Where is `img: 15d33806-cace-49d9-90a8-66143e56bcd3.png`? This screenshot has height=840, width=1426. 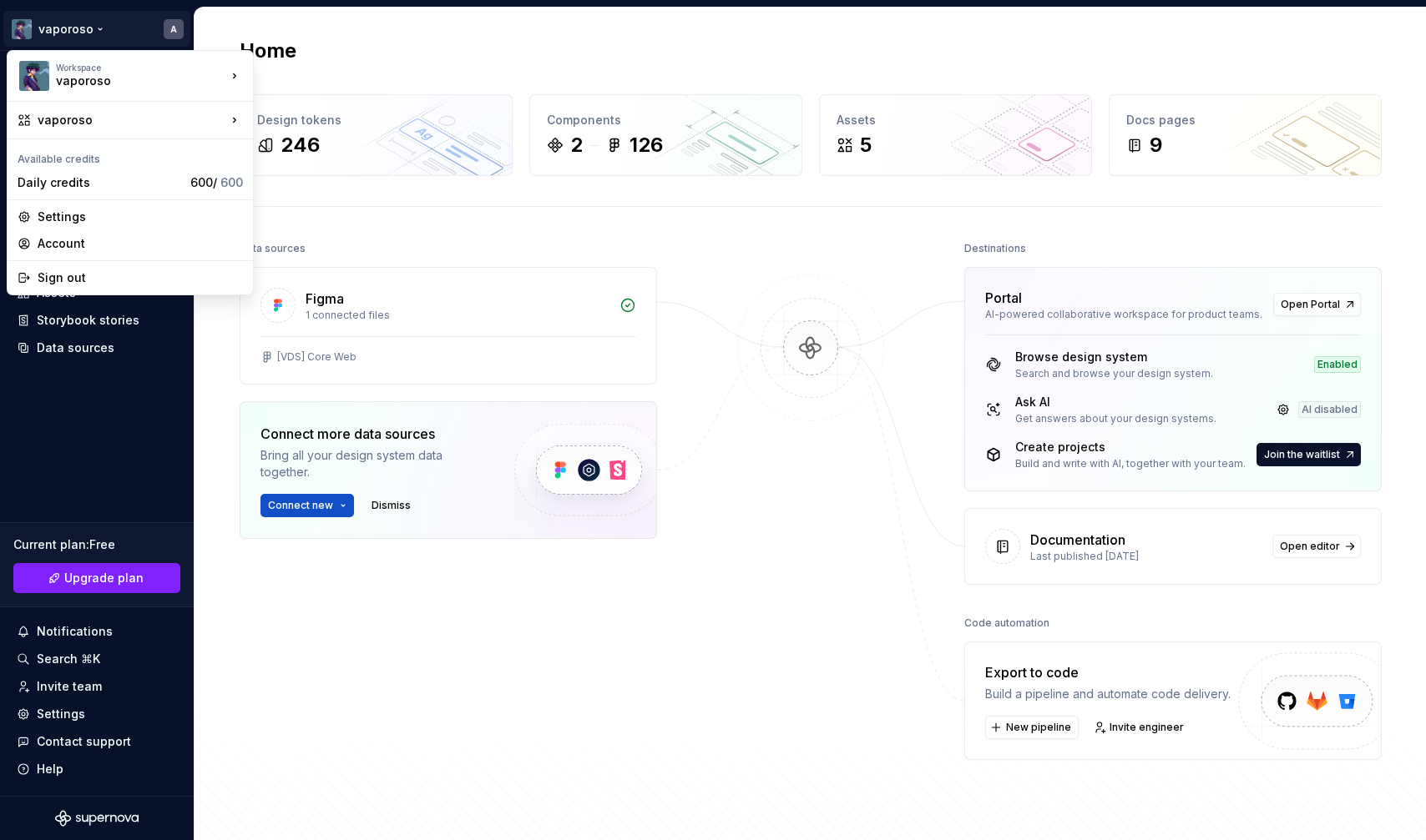
img: 15d33806-cace-49d9-90a8-66143e56bcd3.png is located at coordinates (35, 76).